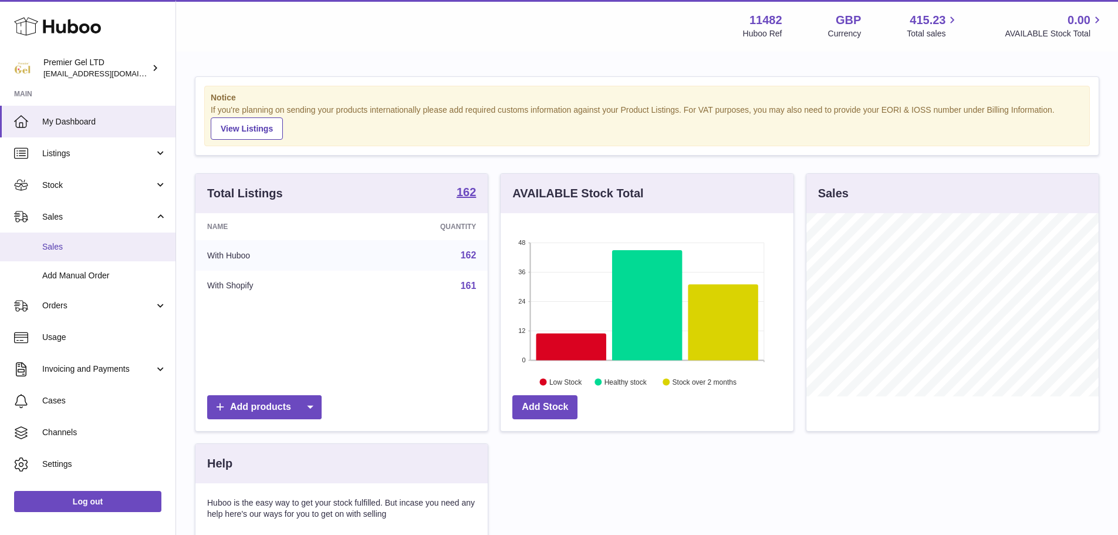  What do you see at coordinates (274, 286) in the screenshot?
I see `td: With Shopify` at bounding box center [274, 286].